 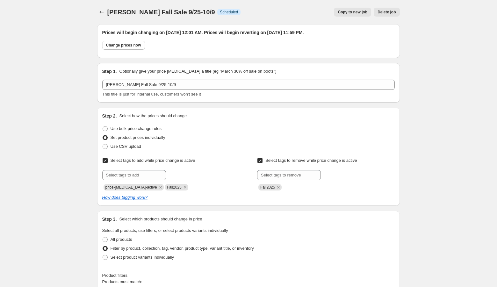 I want to click on span: Select product variants individually, so click(x=142, y=257).